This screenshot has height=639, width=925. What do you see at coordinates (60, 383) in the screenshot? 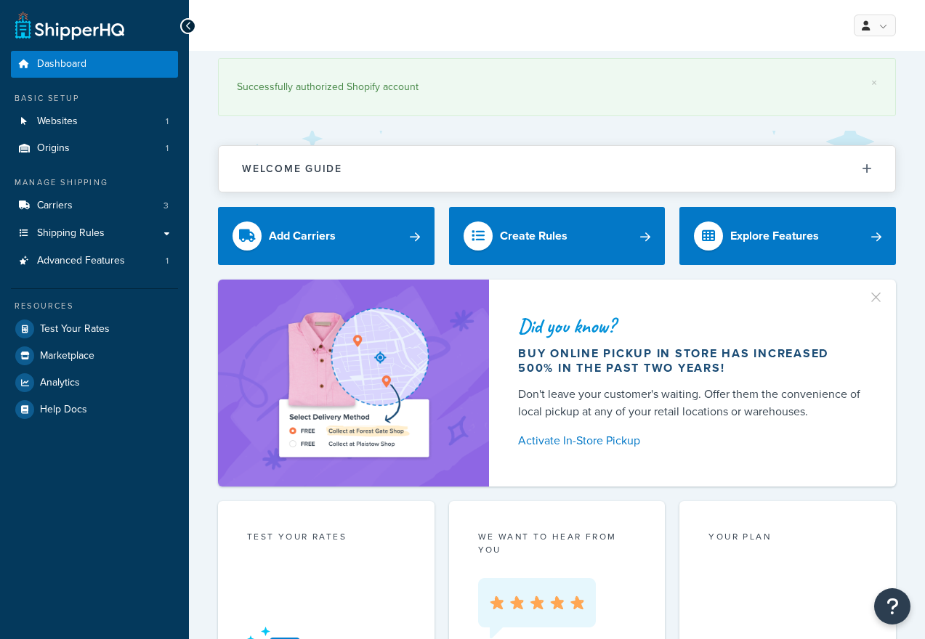
I see `span: Analytics` at bounding box center [60, 383].